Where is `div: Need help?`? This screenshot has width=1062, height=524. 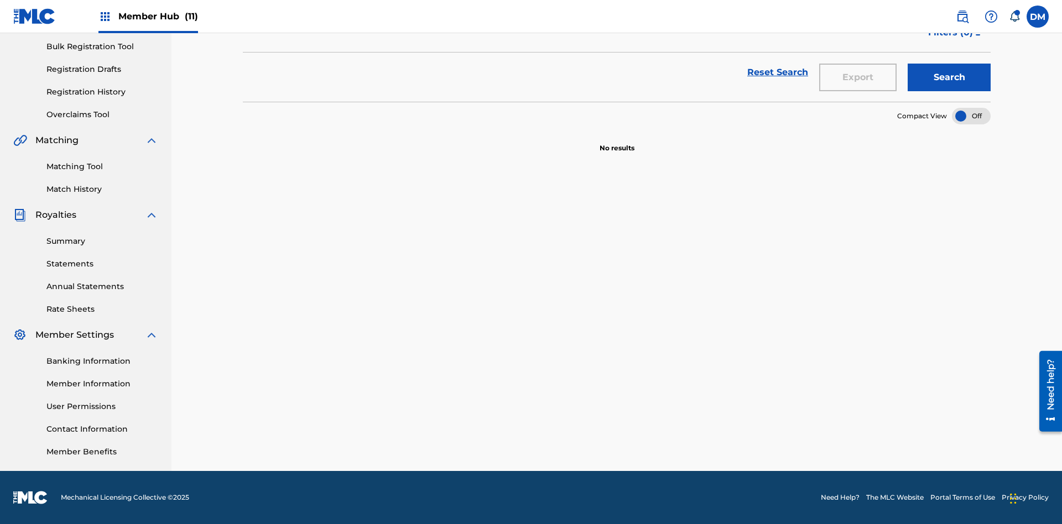 div: Need help? is located at coordinates (19, 39).